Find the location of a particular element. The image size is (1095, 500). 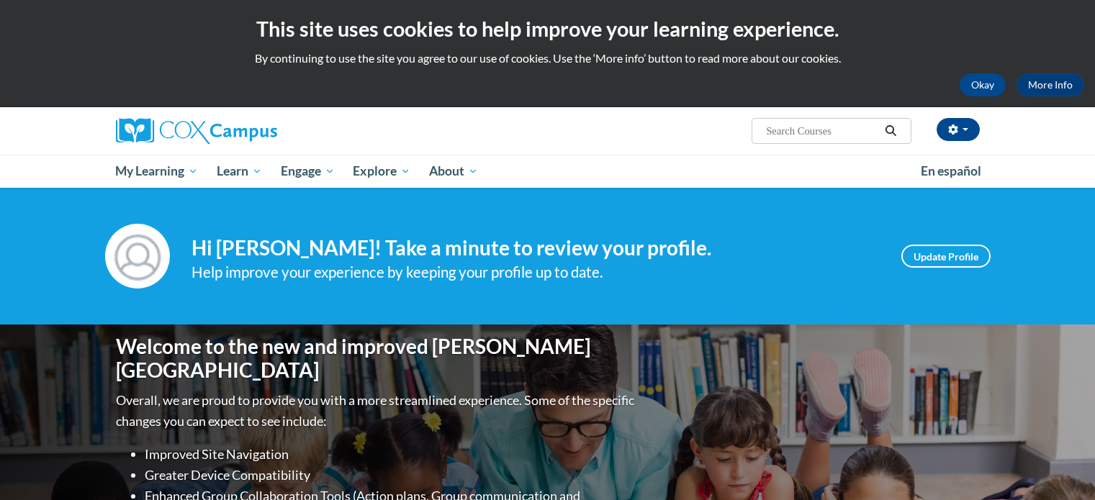

li: Greater Device Compatibility is located at coordinates (391, 475).